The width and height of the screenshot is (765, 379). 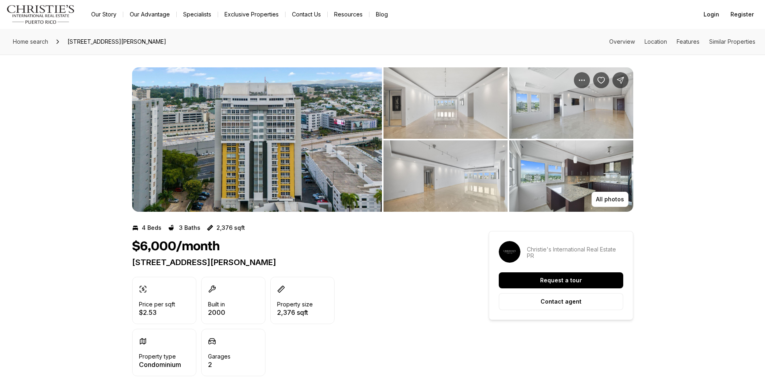 I want to click on a: Our Story, so click(x=104, y=14).